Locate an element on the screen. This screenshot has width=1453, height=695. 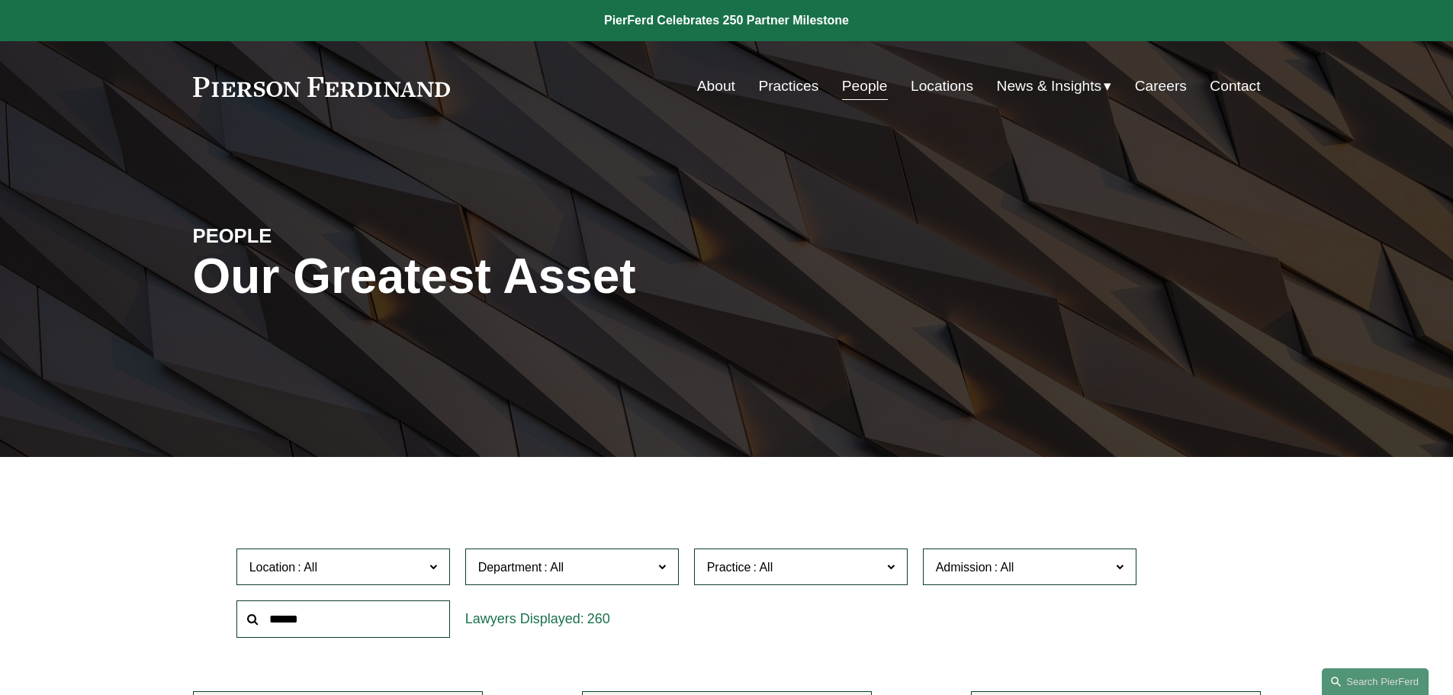
a: Search this site is located at coordinates (1375, 681).